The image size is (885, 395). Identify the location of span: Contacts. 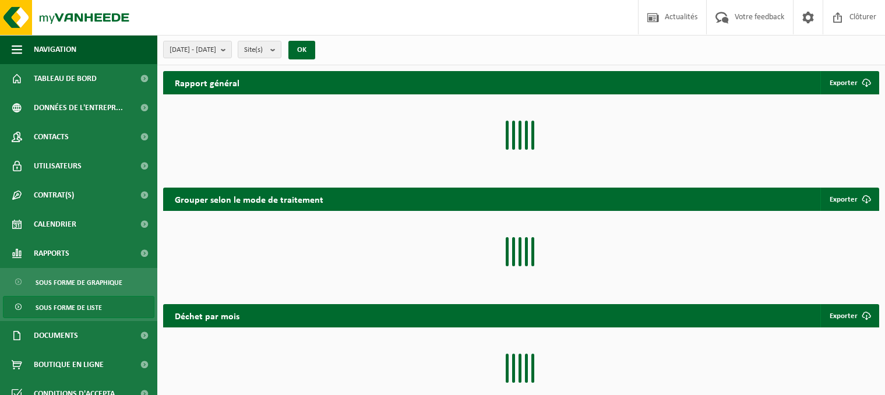
(51, 137).